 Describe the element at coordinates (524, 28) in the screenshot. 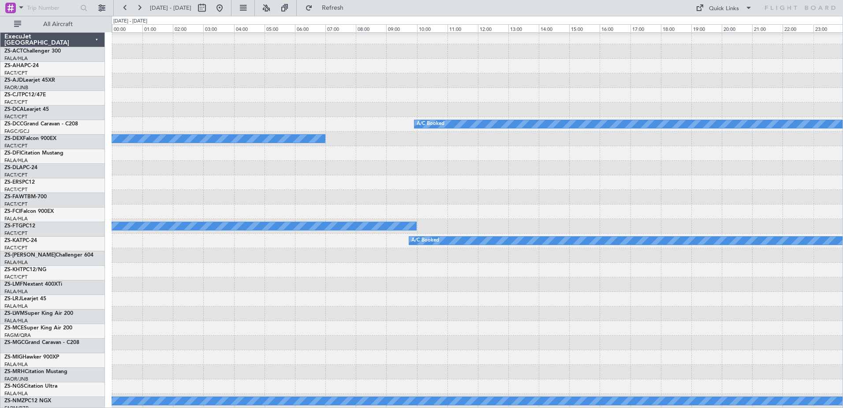

I see `div: 13:00` at that location.